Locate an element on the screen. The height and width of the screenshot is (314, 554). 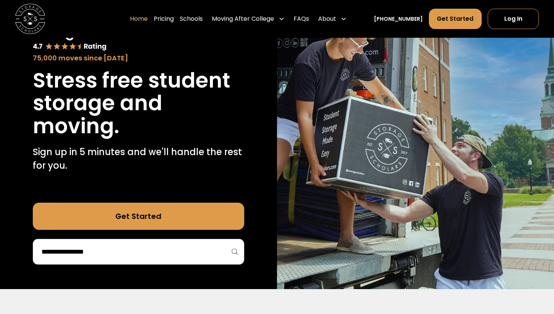
p: Sign up in 5 minutes and we'll handle the rest for you. is located at coordinates (138, 159).